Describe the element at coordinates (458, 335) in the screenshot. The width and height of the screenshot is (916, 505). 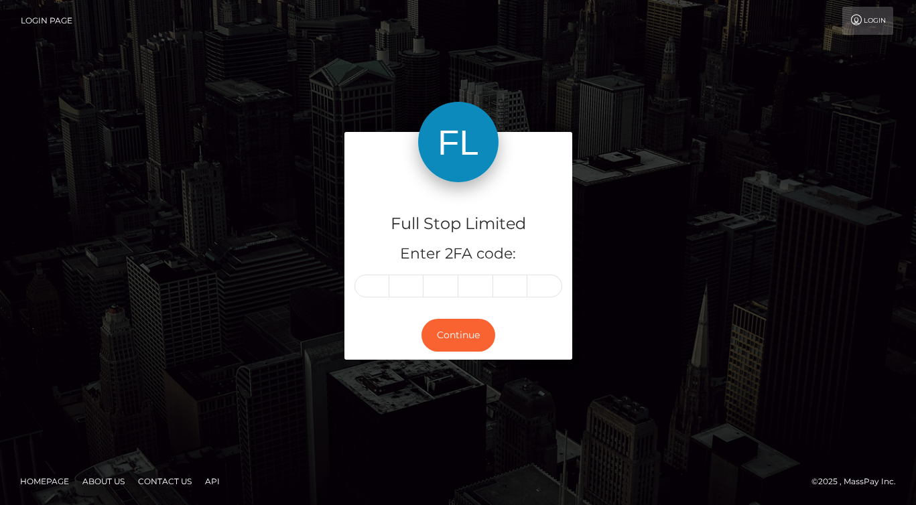
I see `button: Continue` at that location.